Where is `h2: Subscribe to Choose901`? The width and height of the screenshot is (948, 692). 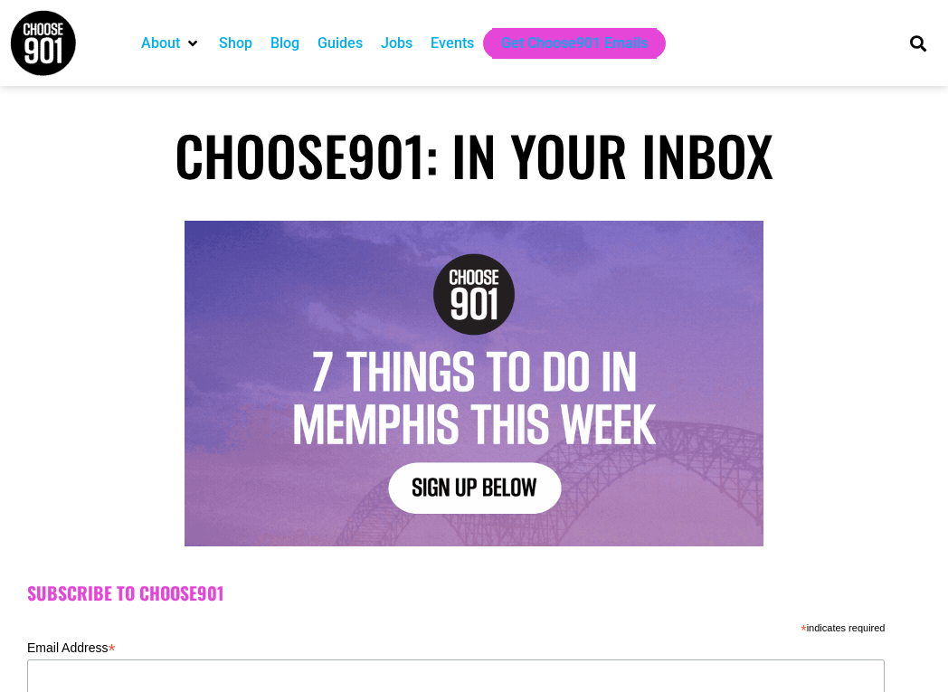 h2: Subscribe to Choose901 is located at coordinates (474, 594).